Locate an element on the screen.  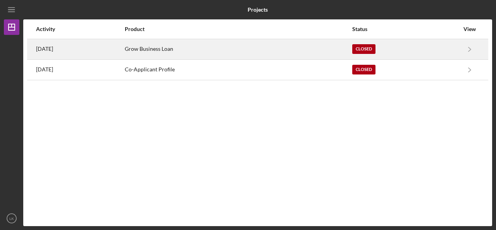
div: Activity is located at coordinates (80, 29).